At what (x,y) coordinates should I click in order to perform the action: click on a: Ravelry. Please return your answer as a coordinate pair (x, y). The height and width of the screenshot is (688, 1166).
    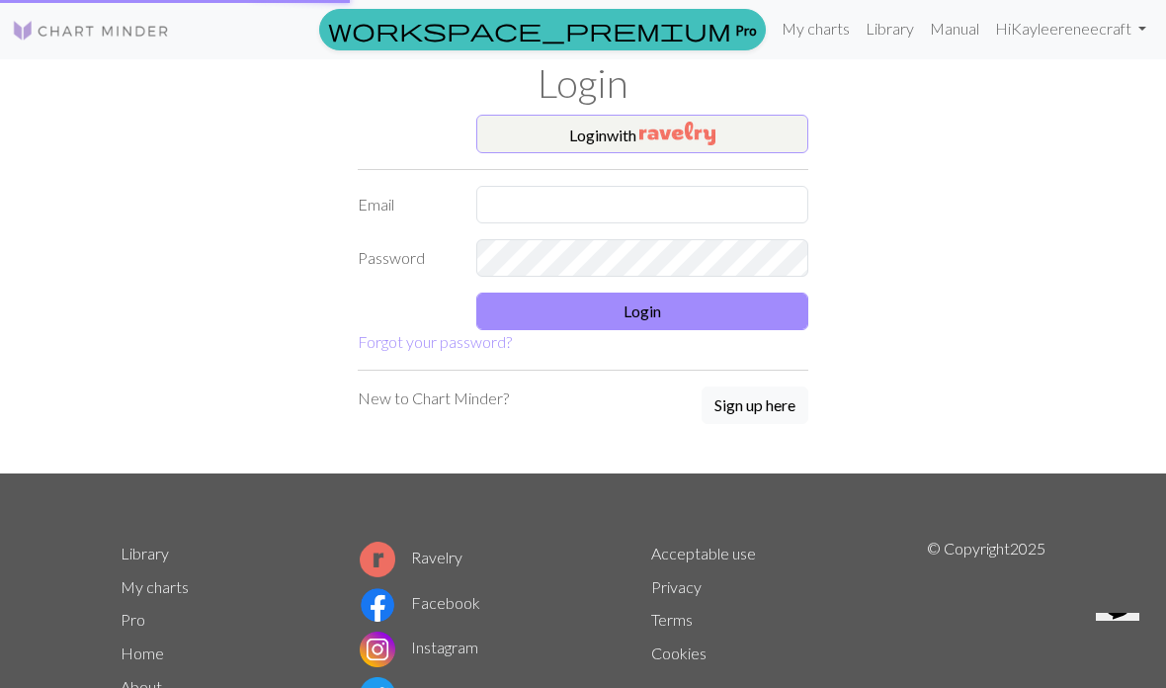
    Looking at the image, I should click on (411, 556).